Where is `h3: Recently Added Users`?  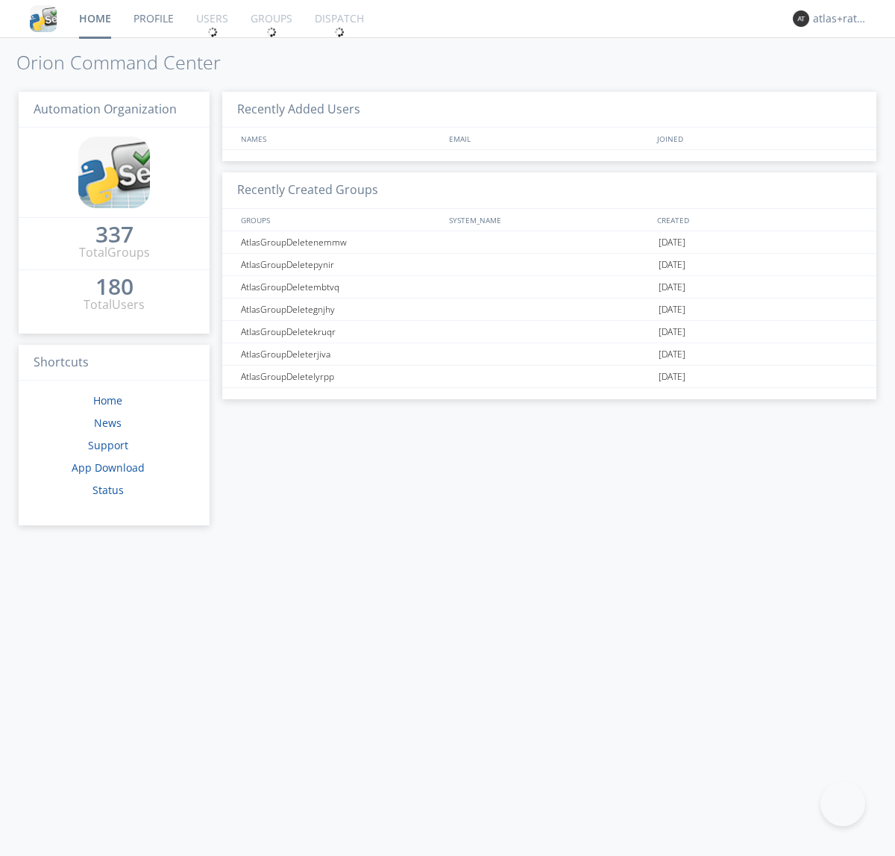
h3: Recently Added Users is located at coordinates (549, 110).